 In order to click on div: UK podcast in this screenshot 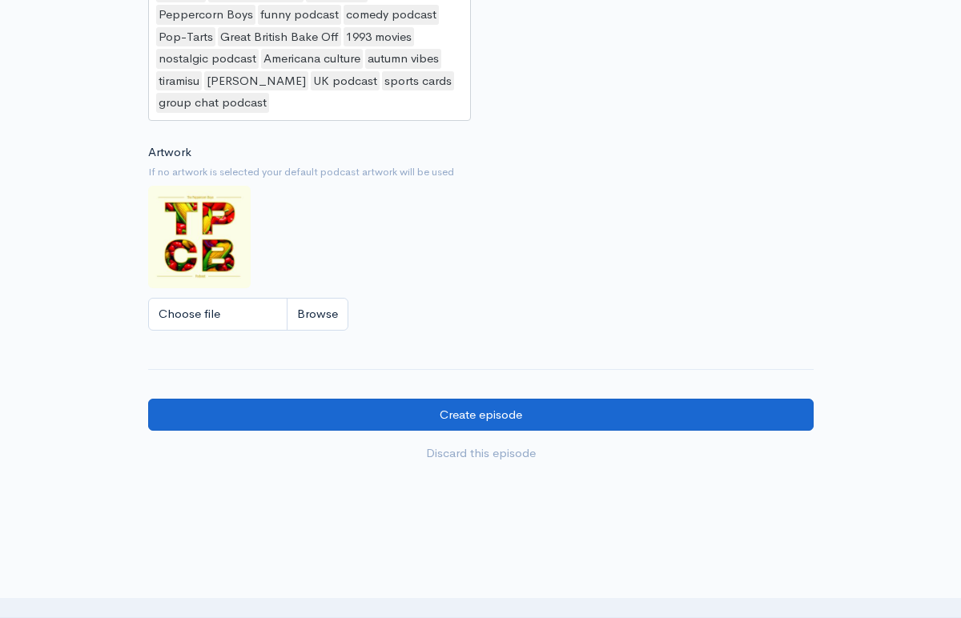, I will do `click(345, 81)`.